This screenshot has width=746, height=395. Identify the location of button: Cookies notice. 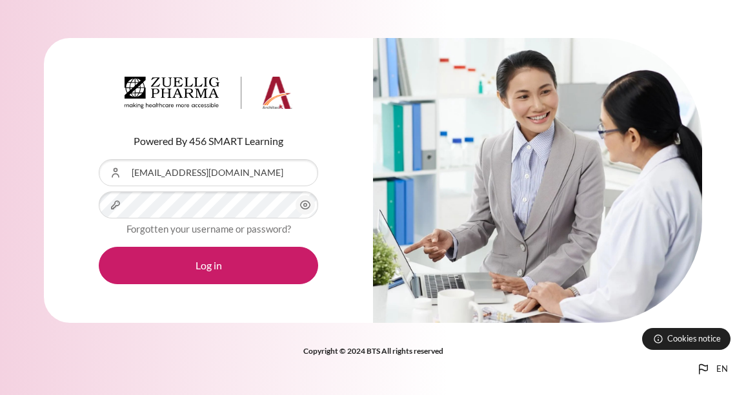
(686, 339).